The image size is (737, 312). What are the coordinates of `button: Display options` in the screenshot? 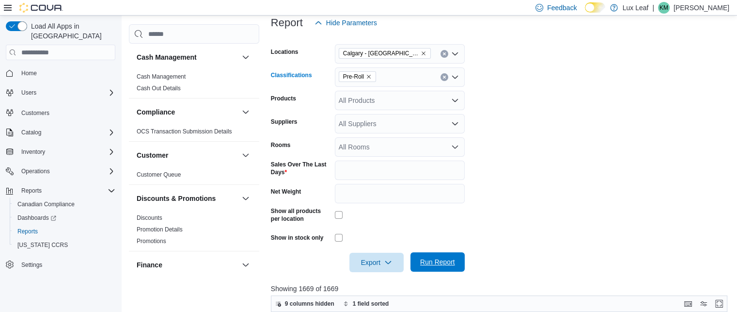 It's located at (704, 304).